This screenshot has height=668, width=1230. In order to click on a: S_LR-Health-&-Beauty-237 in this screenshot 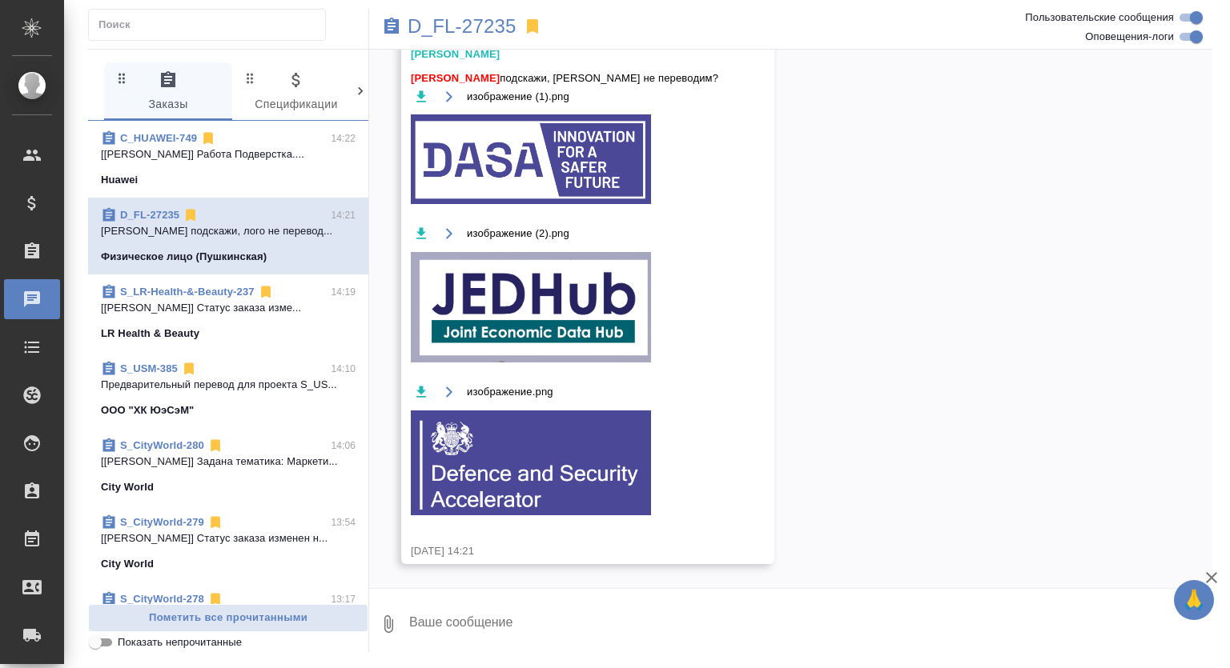, I will do `click(187, 291)`.